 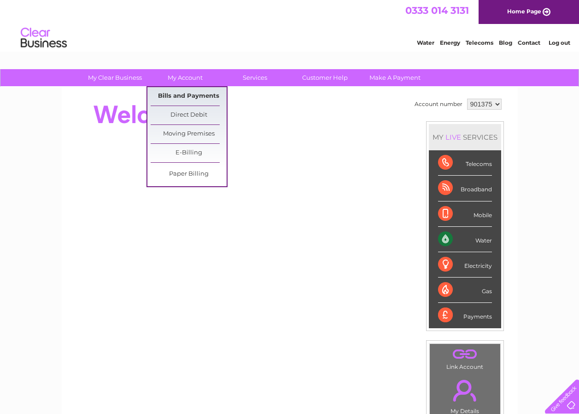 What do you see at coordinates (529, 42) in the screenshot?
I see `a: Contact` at bounding box center [529, 42].